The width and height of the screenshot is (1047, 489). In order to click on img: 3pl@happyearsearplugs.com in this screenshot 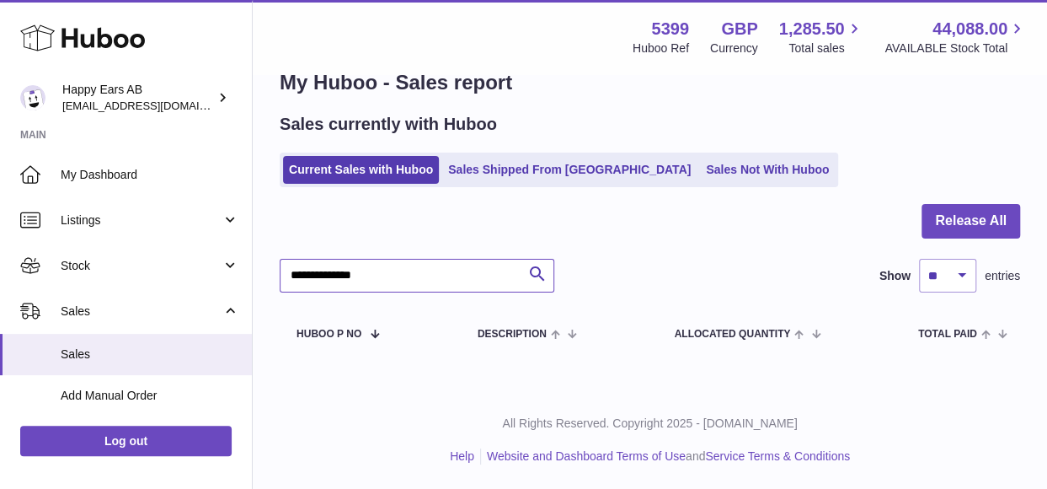, I will do `click(33, 98)`.